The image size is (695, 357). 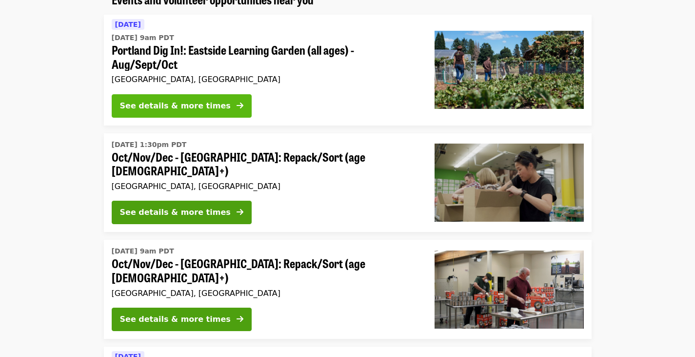 What do you see at coordinates (509, 289) in the screenshot?
I see `img: Oct/Nov/Dec - Portland: Repack/Sort (age 16+) organized by Oregon Food Bank` at bounding box center [509, 289].